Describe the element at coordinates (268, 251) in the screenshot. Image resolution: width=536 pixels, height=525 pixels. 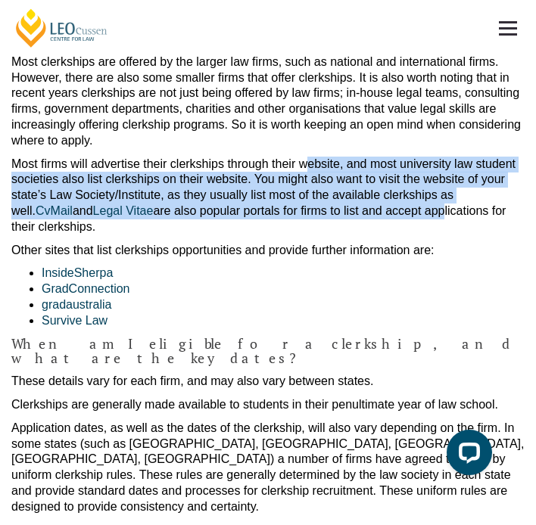
I see `p: Other sites that list clerkships opportunities and provide further information are:` at that location.